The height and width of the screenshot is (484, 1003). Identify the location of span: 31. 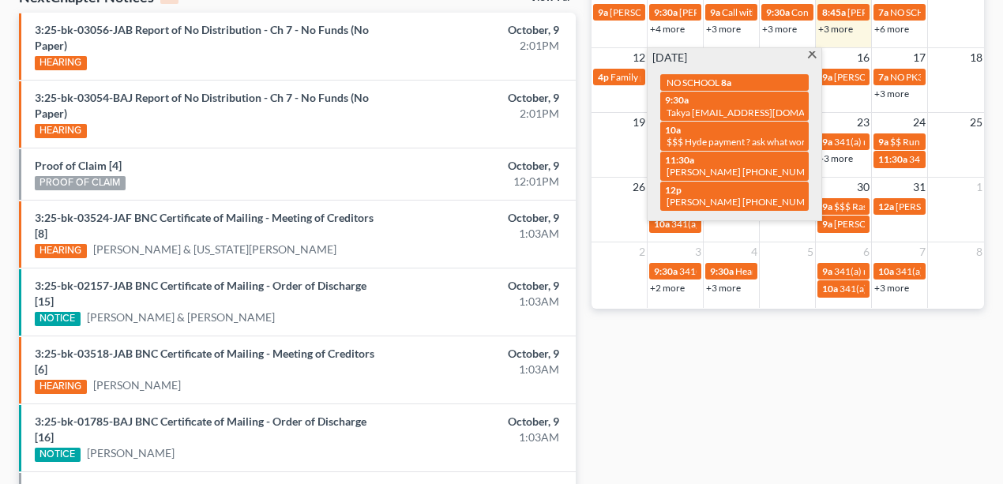
(920, 187).